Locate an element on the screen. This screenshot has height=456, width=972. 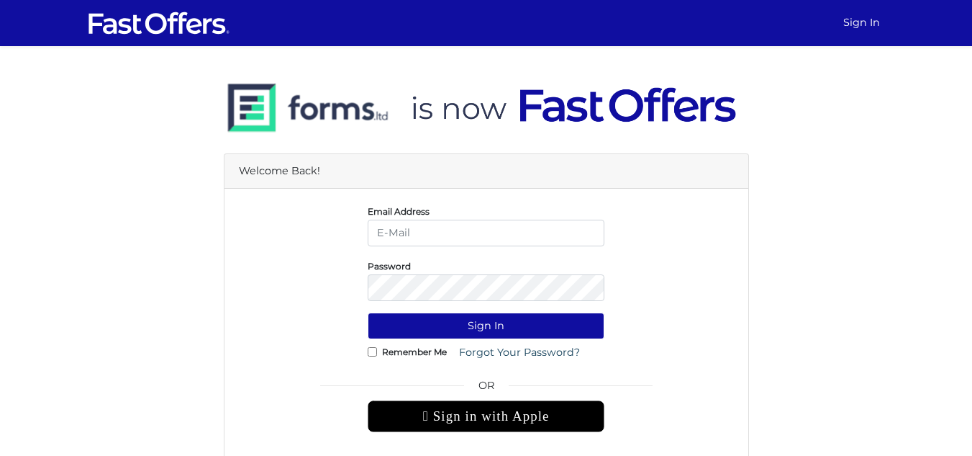
div: Sign in with Apple is located at coordinates (486, 416).